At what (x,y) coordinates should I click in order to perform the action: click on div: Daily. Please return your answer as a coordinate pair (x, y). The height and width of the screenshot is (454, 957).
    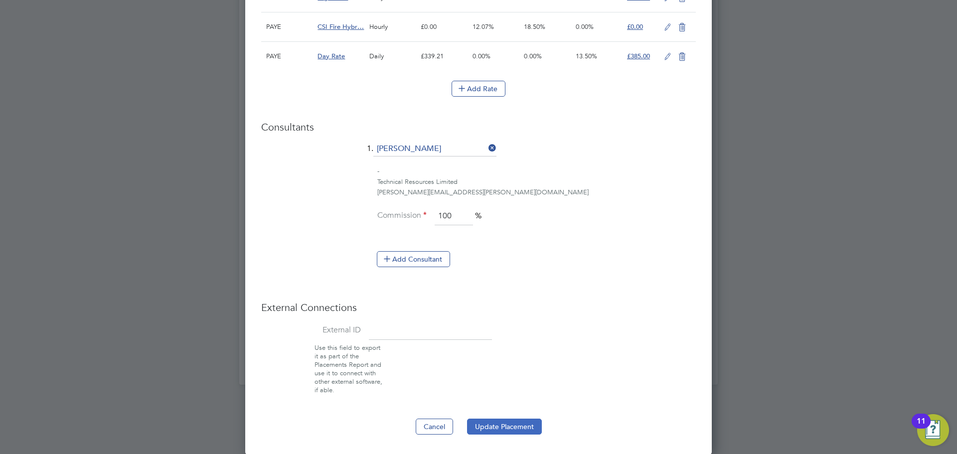
    Looking at the image, I should click on (392, 56).